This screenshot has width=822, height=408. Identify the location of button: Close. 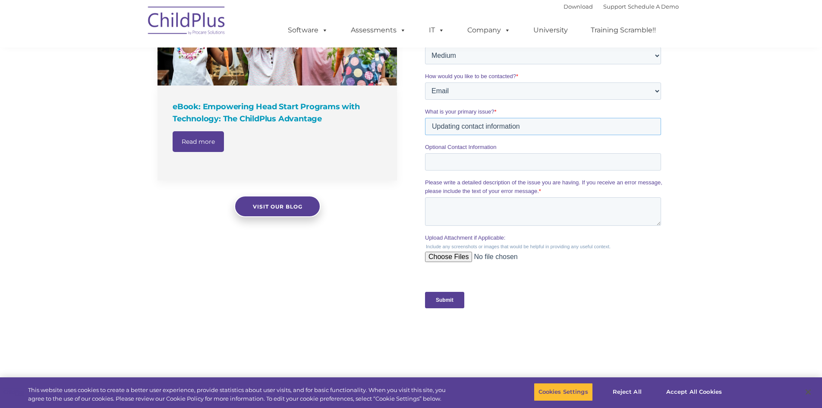
(809, 392).